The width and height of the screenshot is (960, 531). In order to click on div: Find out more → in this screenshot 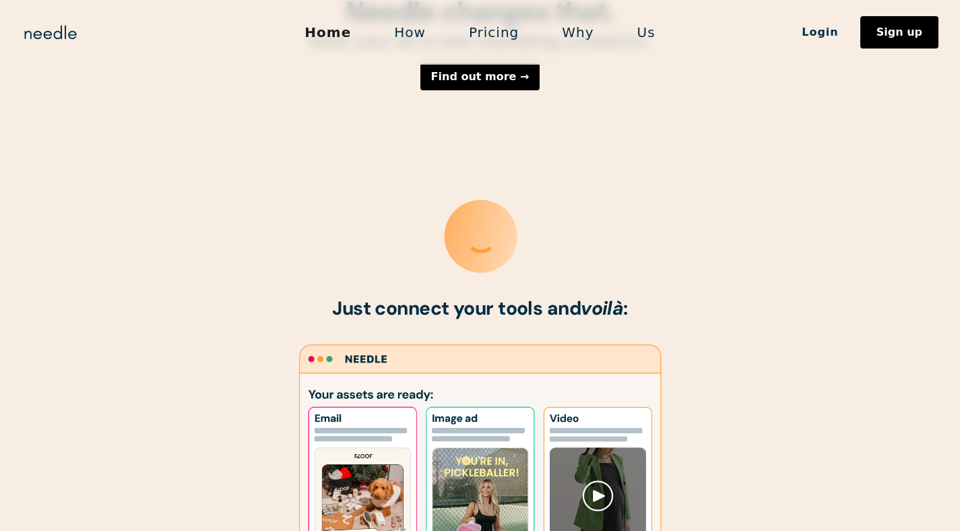, I will do `click(480, 77)`.